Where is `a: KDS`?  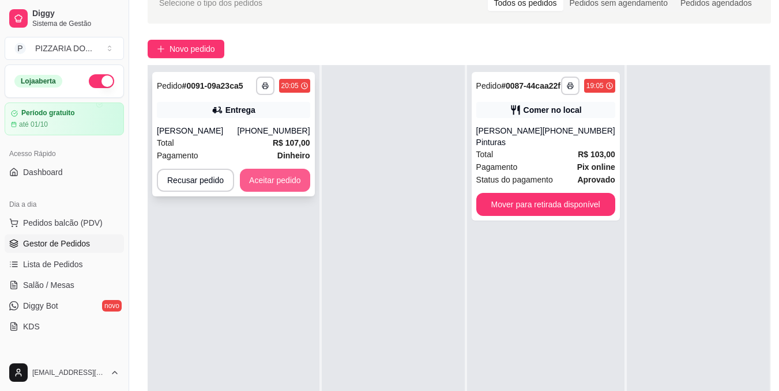 a: KDS is located at coordinates (64, 327).